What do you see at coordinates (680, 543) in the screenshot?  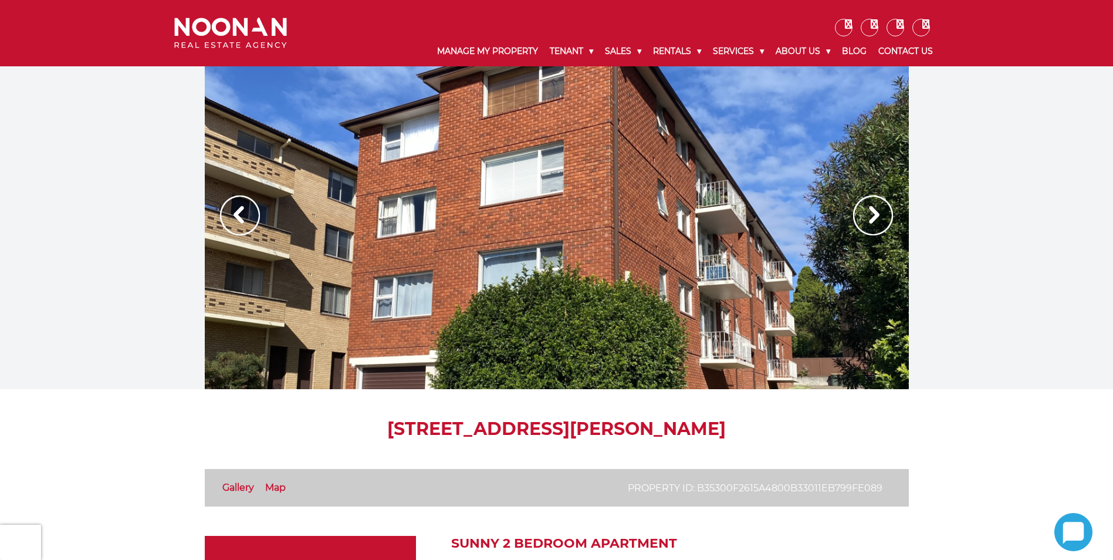 I see `h2: SUNNY 2 BEDROOM APARTMENT` at bounding box center [680, 543].